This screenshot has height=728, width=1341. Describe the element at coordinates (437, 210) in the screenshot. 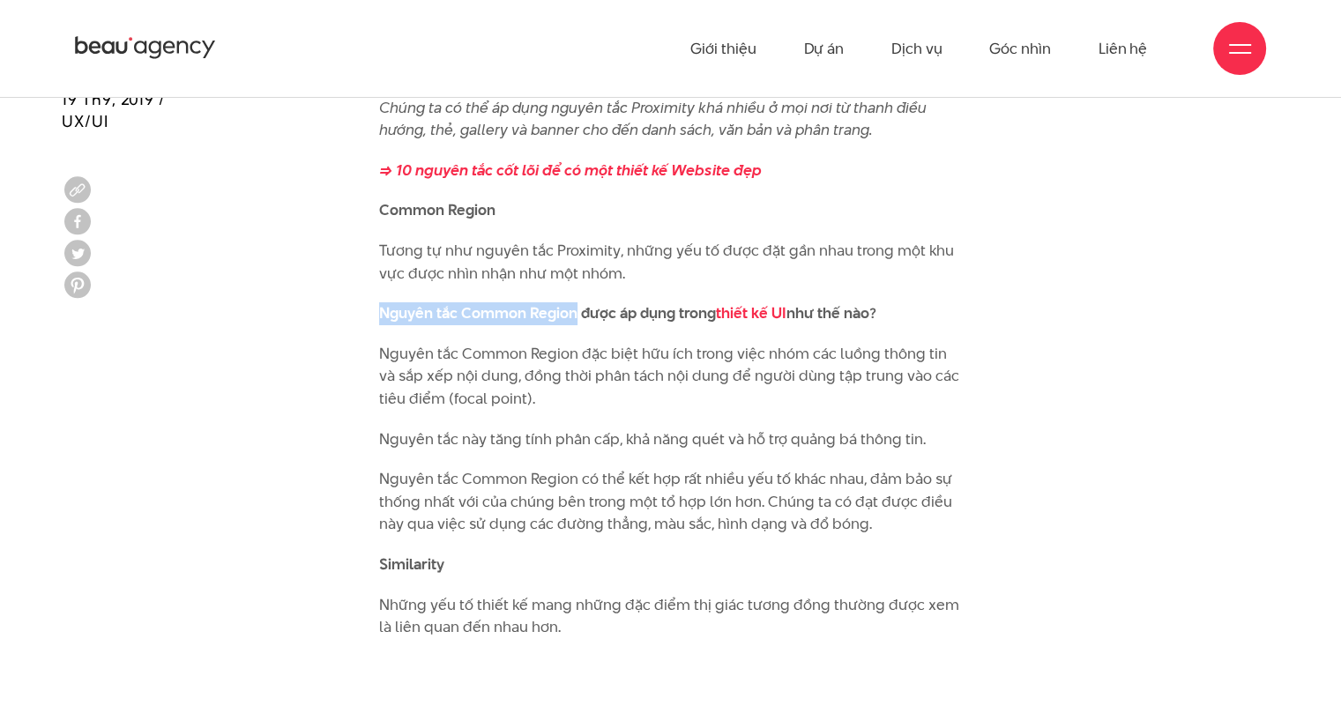

I see `b: Common Region` at that location.